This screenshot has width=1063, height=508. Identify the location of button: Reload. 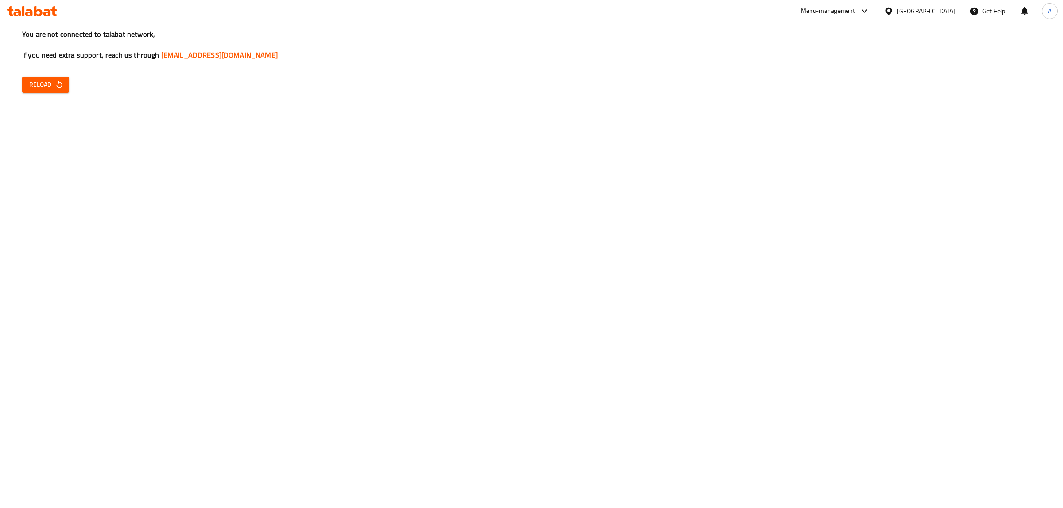
(46, 85).